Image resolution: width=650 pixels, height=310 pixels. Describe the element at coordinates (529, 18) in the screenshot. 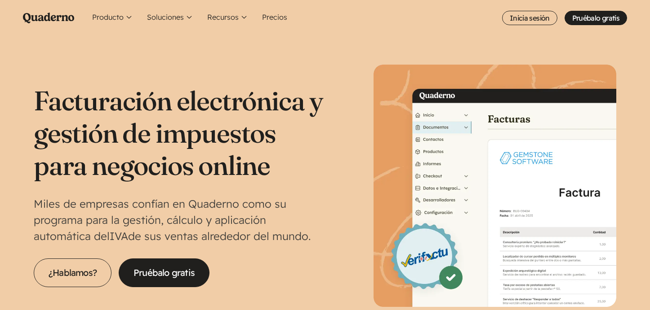

I see `a: Inicia sesión` at that location.